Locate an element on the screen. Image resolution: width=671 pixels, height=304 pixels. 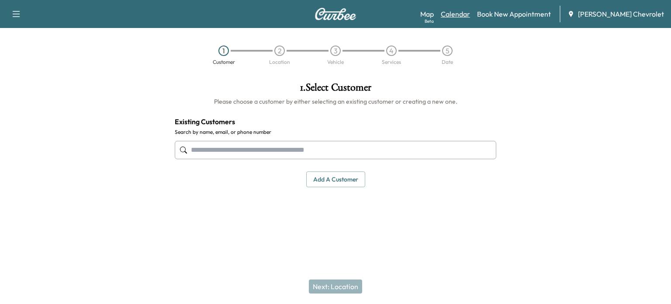
div: 5 is located at coordinates (447, 51).